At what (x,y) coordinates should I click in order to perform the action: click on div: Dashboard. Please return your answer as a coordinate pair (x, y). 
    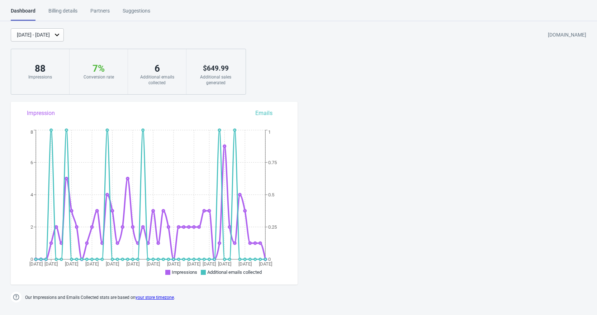
    Looking at the image, I should click on (23, 14).